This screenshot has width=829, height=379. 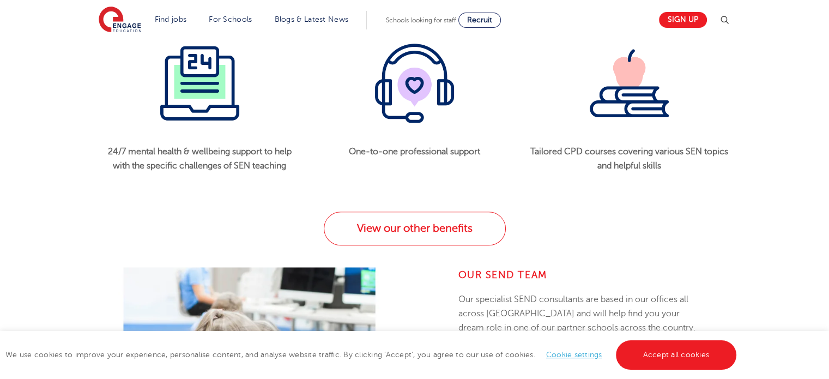 I want to click on a: Sign up, so click(x=683, y=20).